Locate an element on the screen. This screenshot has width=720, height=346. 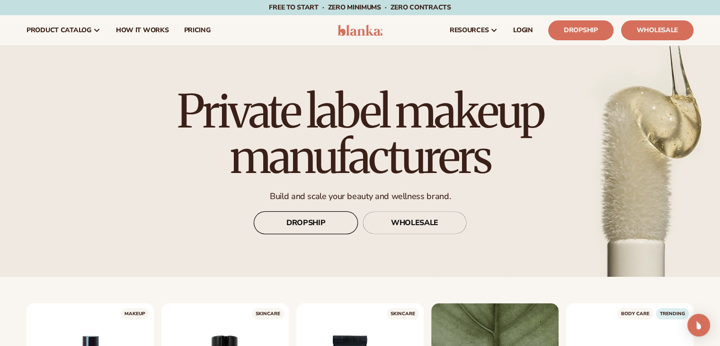
span: Free to start · ZERO minimums · ZERO contracts is located at coordinates (360, 7).